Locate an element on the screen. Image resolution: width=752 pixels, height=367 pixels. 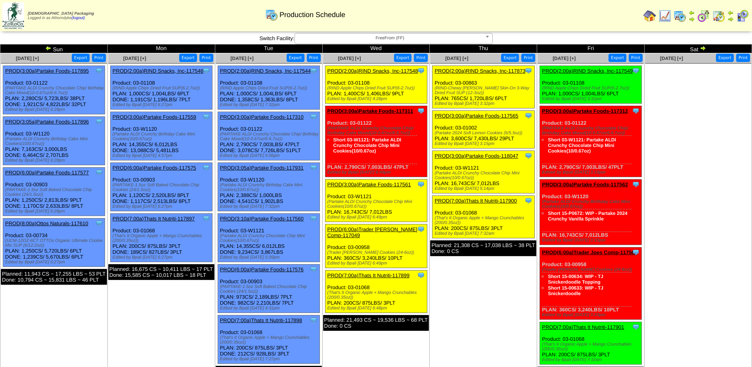
div: Product: 03-00903 PLAN: 973CS / 2,189LBS / 7PLT DONE: 982CS / 2,210LBS / 7PLT is located at coordinates (269, 288).